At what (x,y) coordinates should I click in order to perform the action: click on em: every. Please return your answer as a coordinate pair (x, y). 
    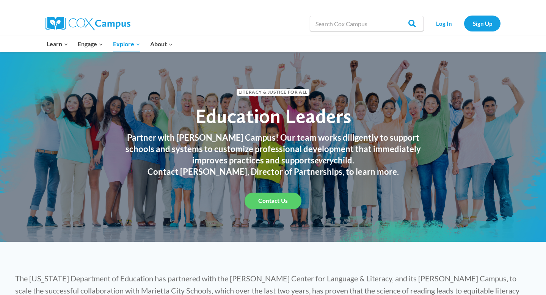
    Looking at the image, I should click on (324, 160).